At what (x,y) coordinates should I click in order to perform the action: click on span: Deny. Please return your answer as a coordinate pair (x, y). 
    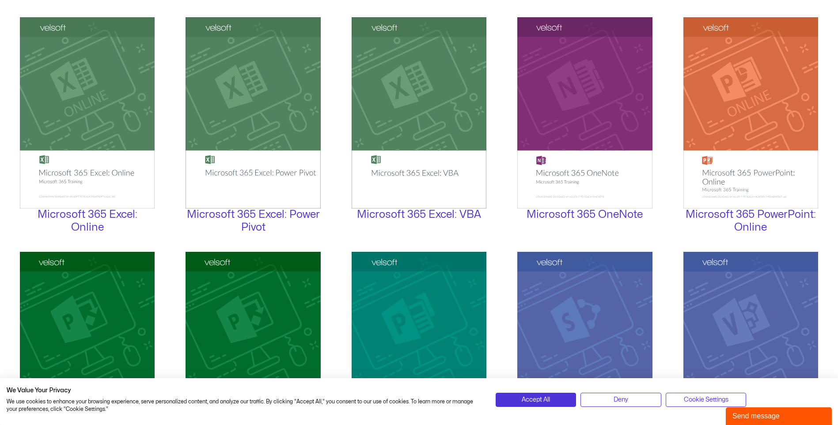
    Looking at the image, I should click on (620, 400).